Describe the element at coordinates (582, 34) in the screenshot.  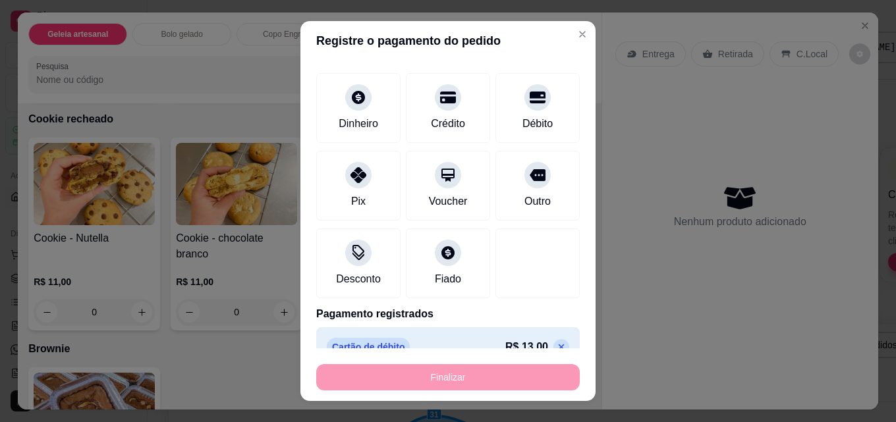
I see `button: Close` at that location.